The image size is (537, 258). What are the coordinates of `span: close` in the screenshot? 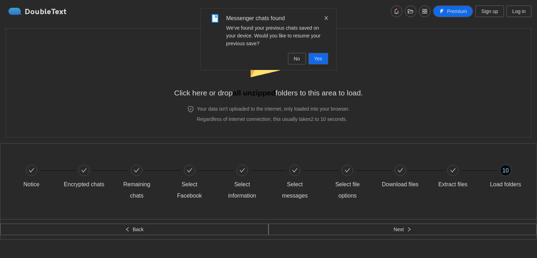 It's located at (326, 18).